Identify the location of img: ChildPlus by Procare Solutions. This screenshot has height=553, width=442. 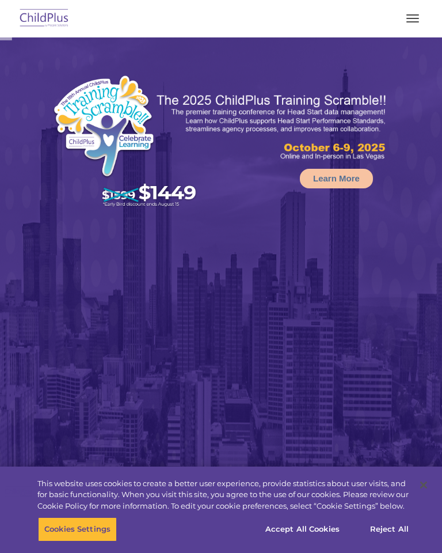
(44, 18).